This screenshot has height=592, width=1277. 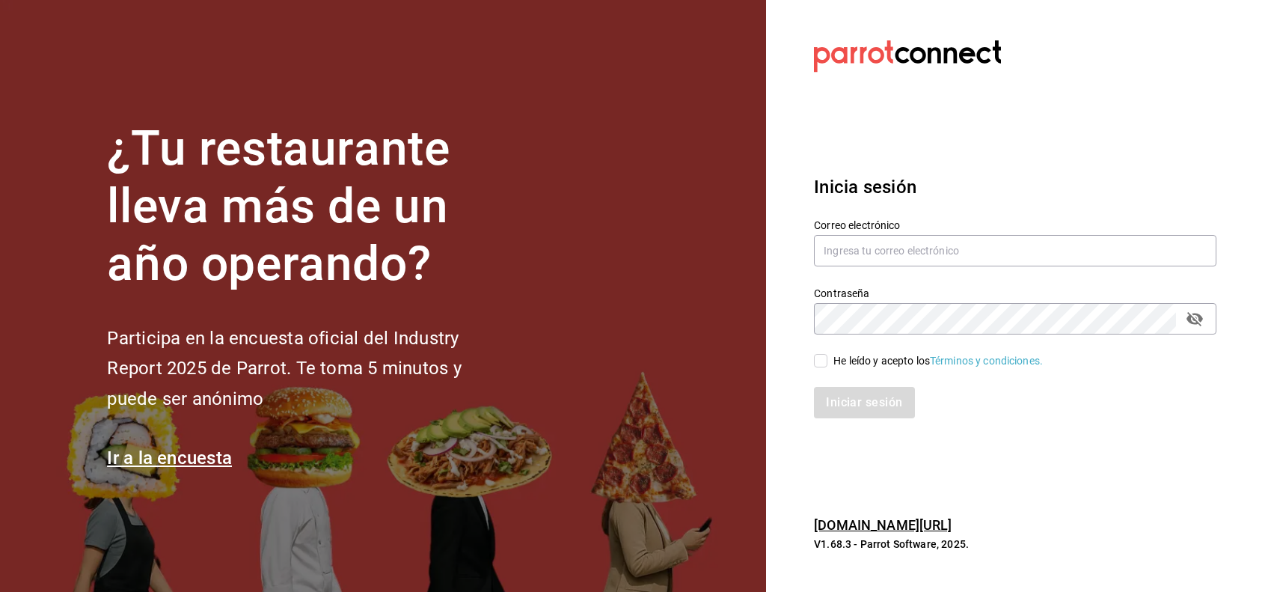 What do you see at coordinates (1195, 319) in the screenshot?
I see `button: passwordField` at bounding box center [1195, 319].